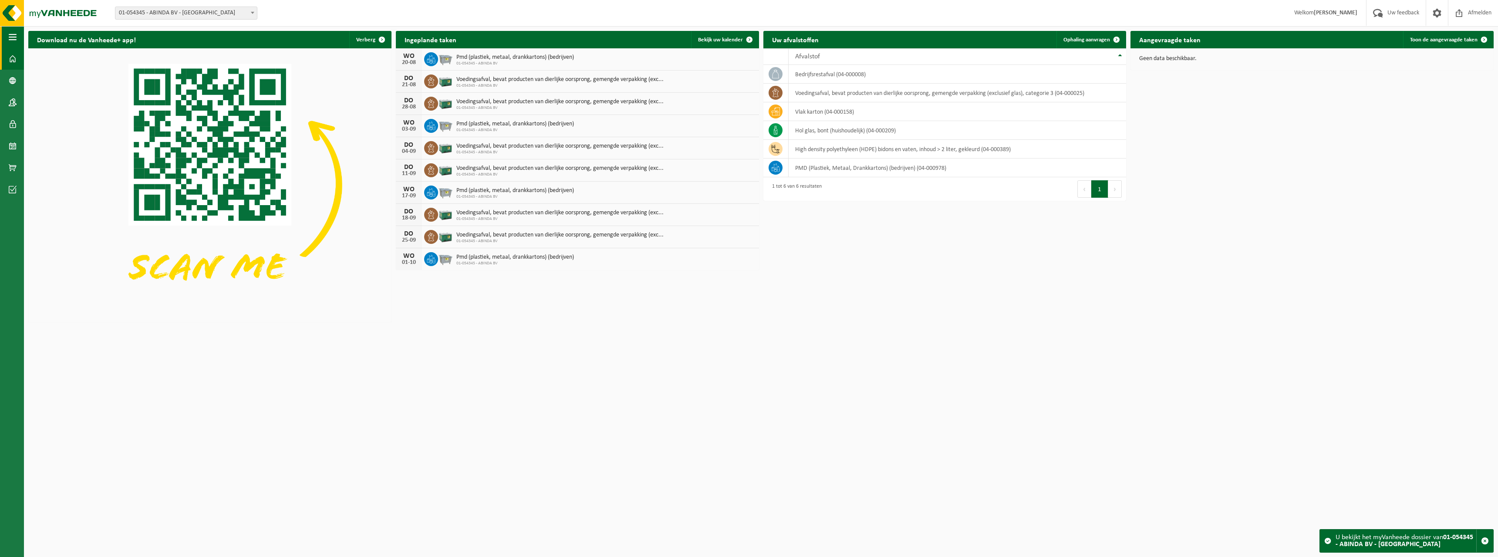 The height and width of the screenshot is (557, 1498). Describe the element at coordinates (720, 40) in the screenshot. I see `span: Bekijk uw kalender` at that location.